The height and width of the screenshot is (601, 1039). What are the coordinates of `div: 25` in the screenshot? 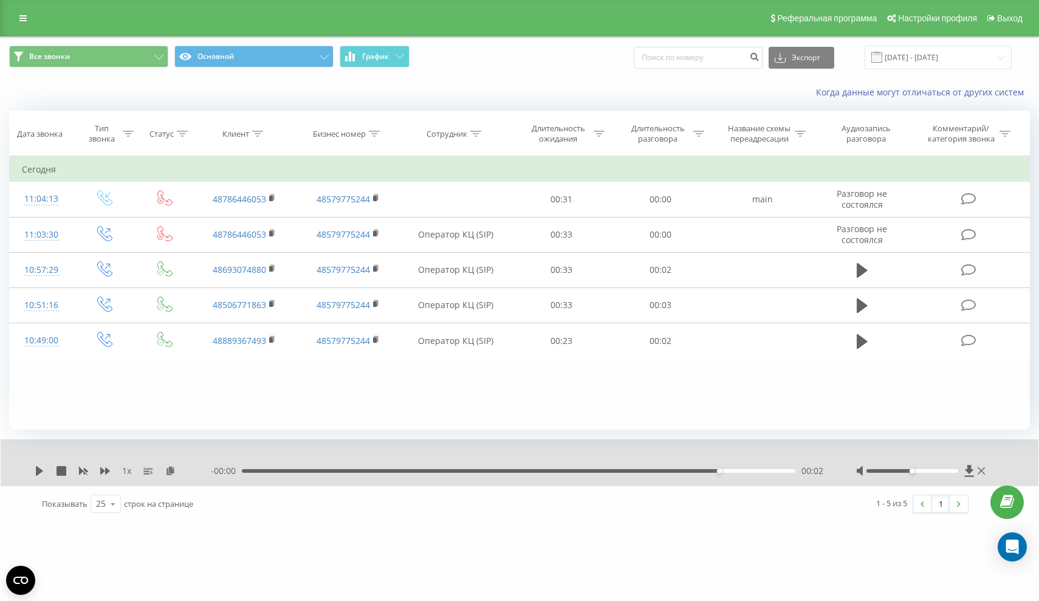 It's located at (101, 504).